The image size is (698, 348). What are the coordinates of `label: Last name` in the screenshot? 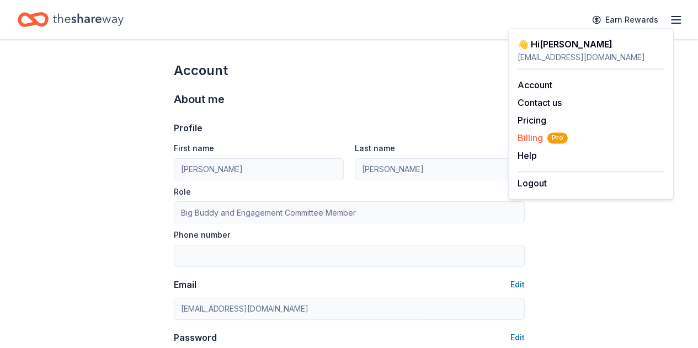 It's located at (375, 149).